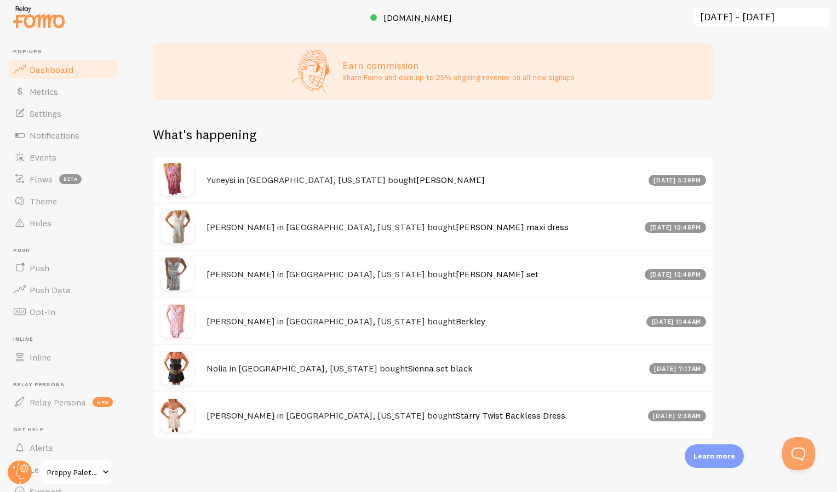  I want to click on a: Preppy Palette Boutique, so click(76, 472).